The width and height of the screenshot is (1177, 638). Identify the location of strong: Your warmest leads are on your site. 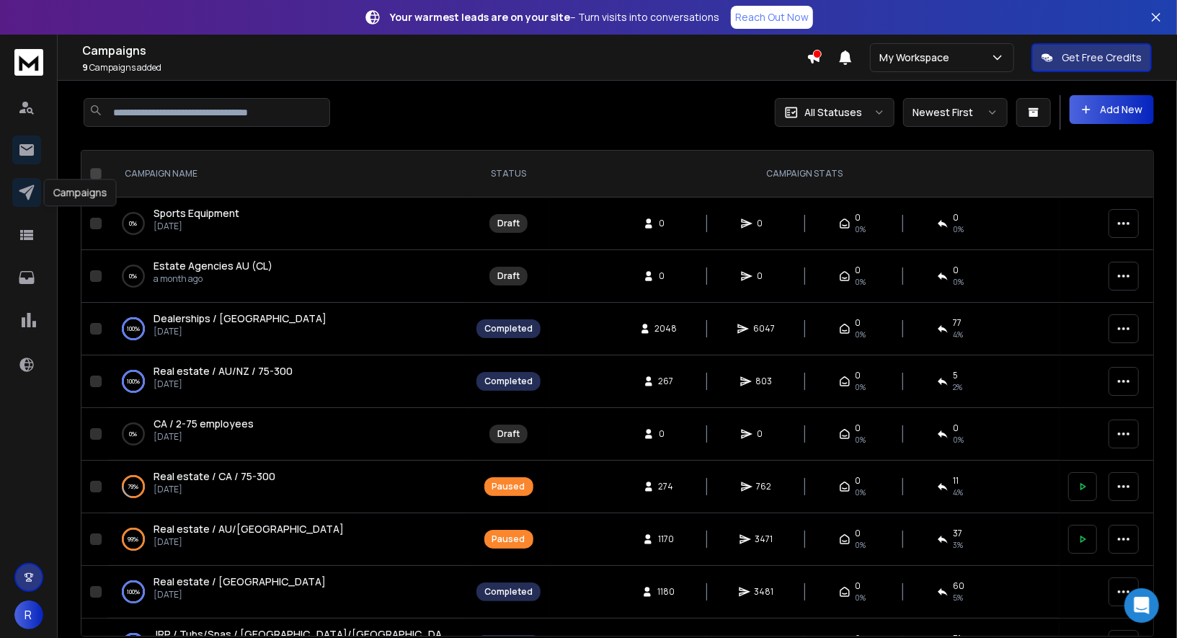
(480, 17).